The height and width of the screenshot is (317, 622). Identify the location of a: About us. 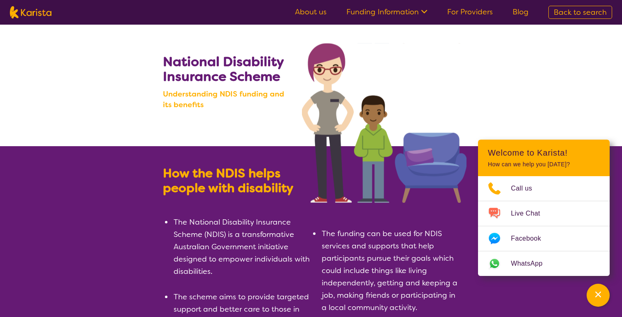
(310, 12).